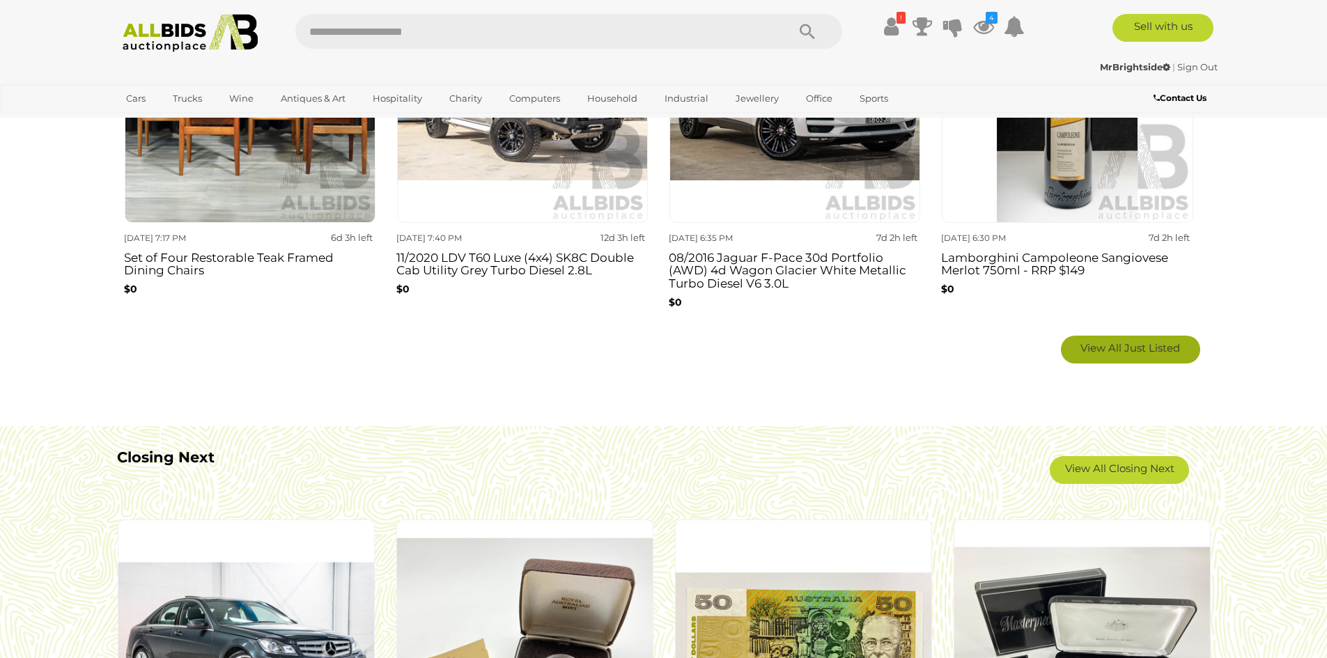  I want to click on b: Closing Next, so click(166, 457).